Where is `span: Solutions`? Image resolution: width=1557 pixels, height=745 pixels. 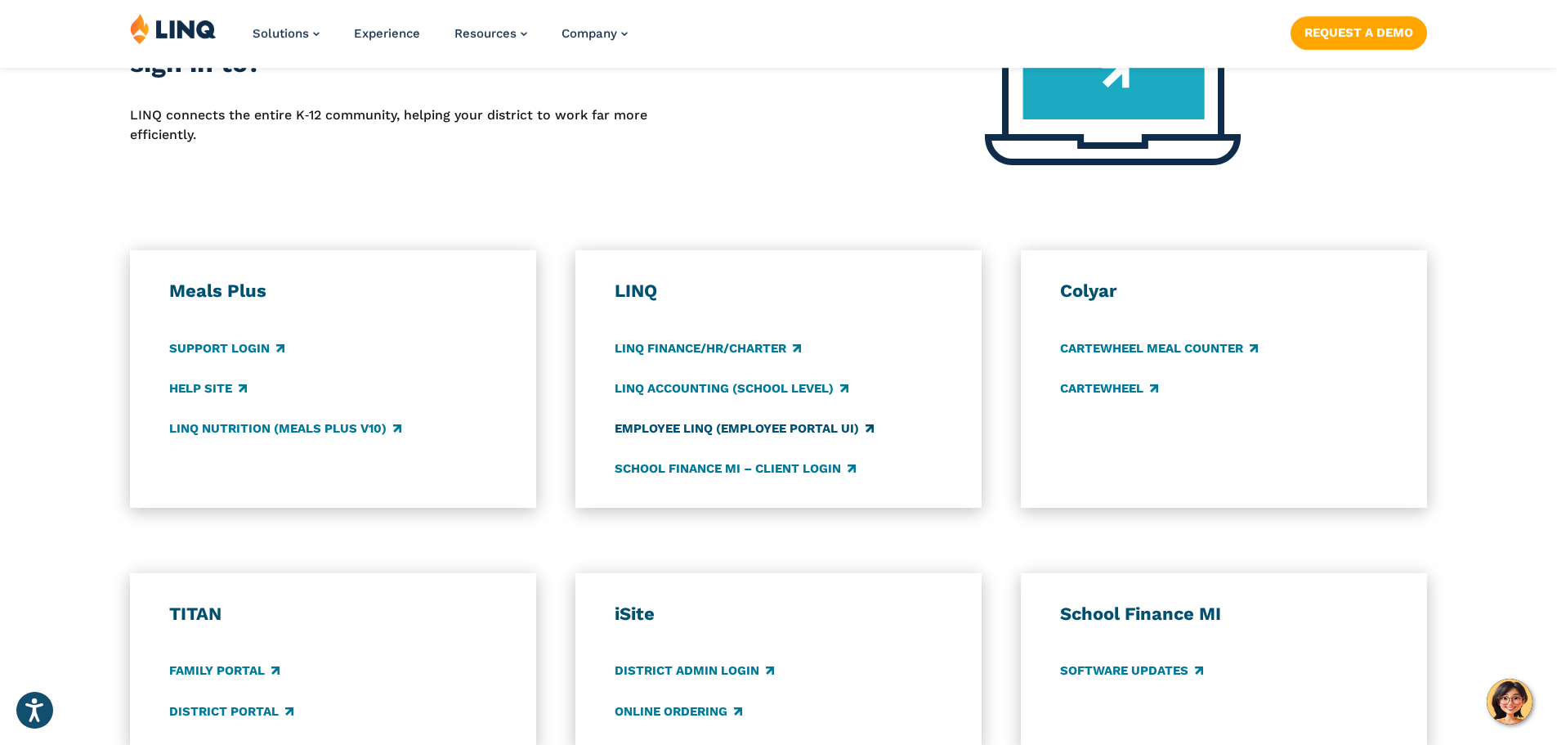 span: Solutions is located at coordinates (280, 34).